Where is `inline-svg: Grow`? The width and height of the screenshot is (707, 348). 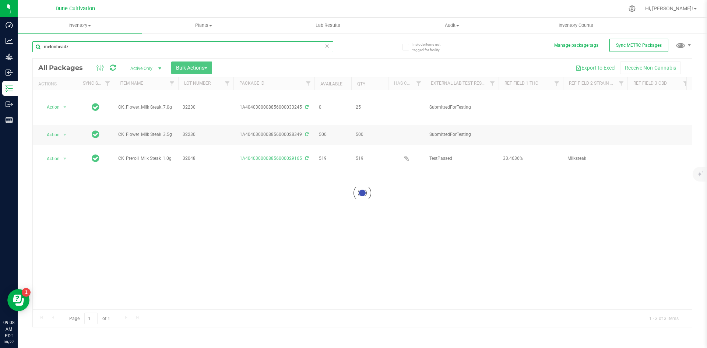 inline-svg: Grow is located at coordinates (9, 57).